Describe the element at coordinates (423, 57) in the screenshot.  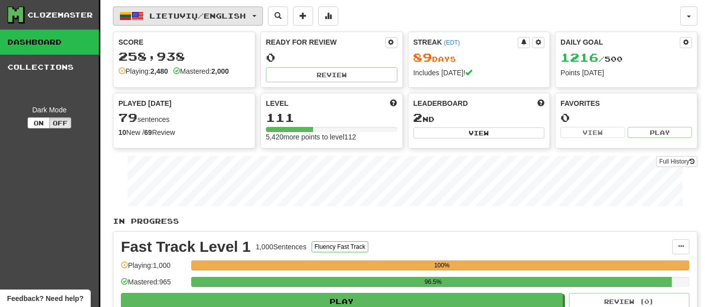
I see `span: 89` at that location.